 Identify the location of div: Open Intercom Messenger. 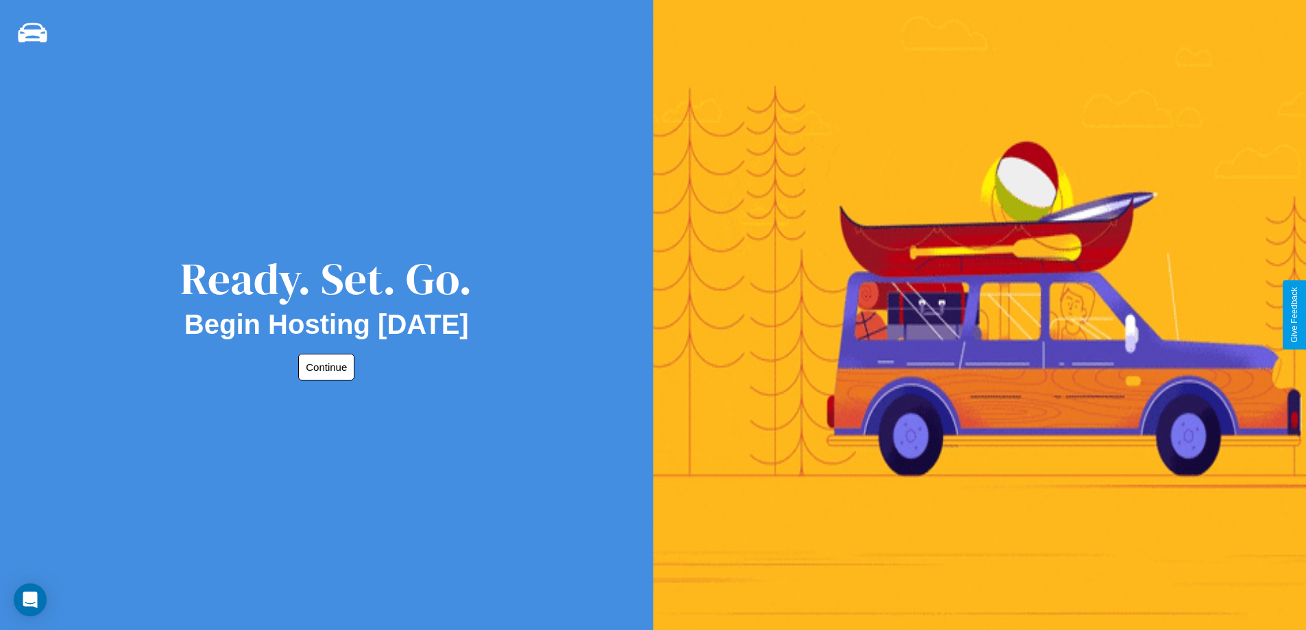
(30, 600).